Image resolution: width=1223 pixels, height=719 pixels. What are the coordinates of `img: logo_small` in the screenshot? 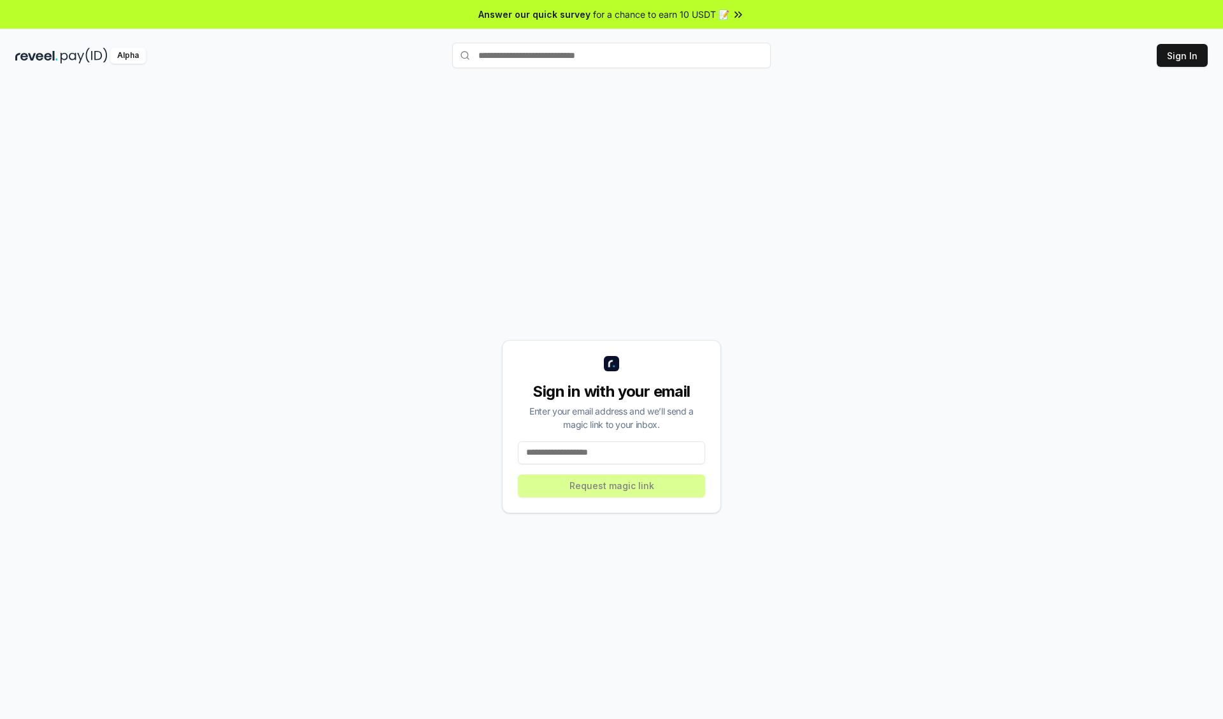 It's located at (612, 364).